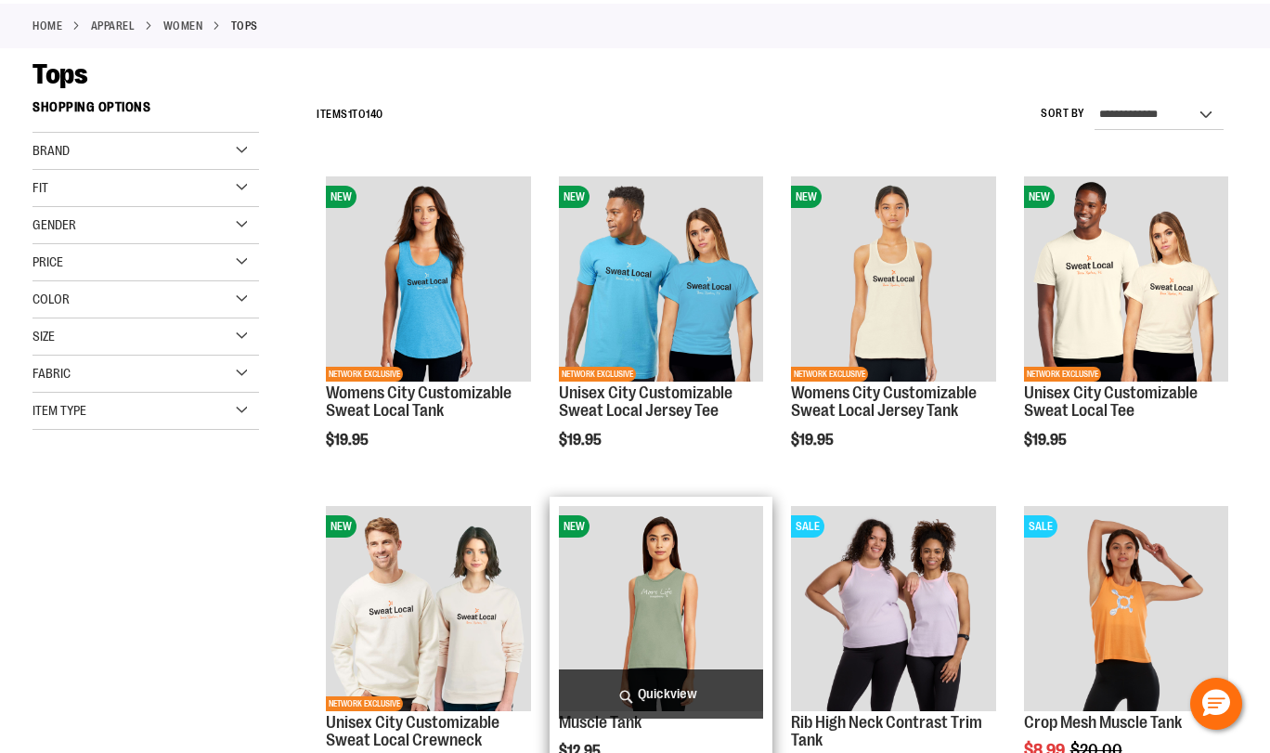  Describe the element at coordinates (1063, 113) in the screenshot. I see `label: Sort By` at that location.